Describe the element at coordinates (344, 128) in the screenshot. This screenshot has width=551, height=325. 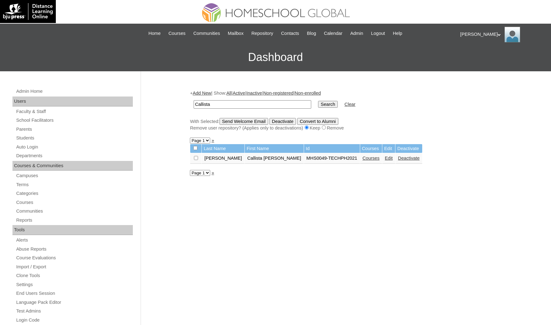
I see `div: Remove user repository? (Applies only to deactivations) Keep Remove` at that location.